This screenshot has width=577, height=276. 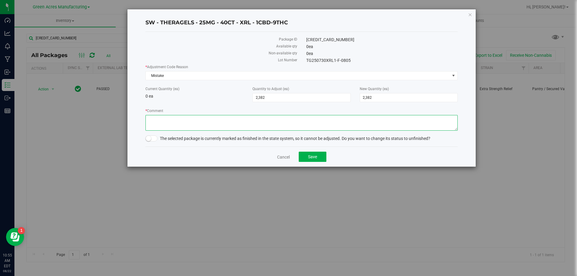 I want to click on label: New Quantity (ea), so click(x=408, y=89).